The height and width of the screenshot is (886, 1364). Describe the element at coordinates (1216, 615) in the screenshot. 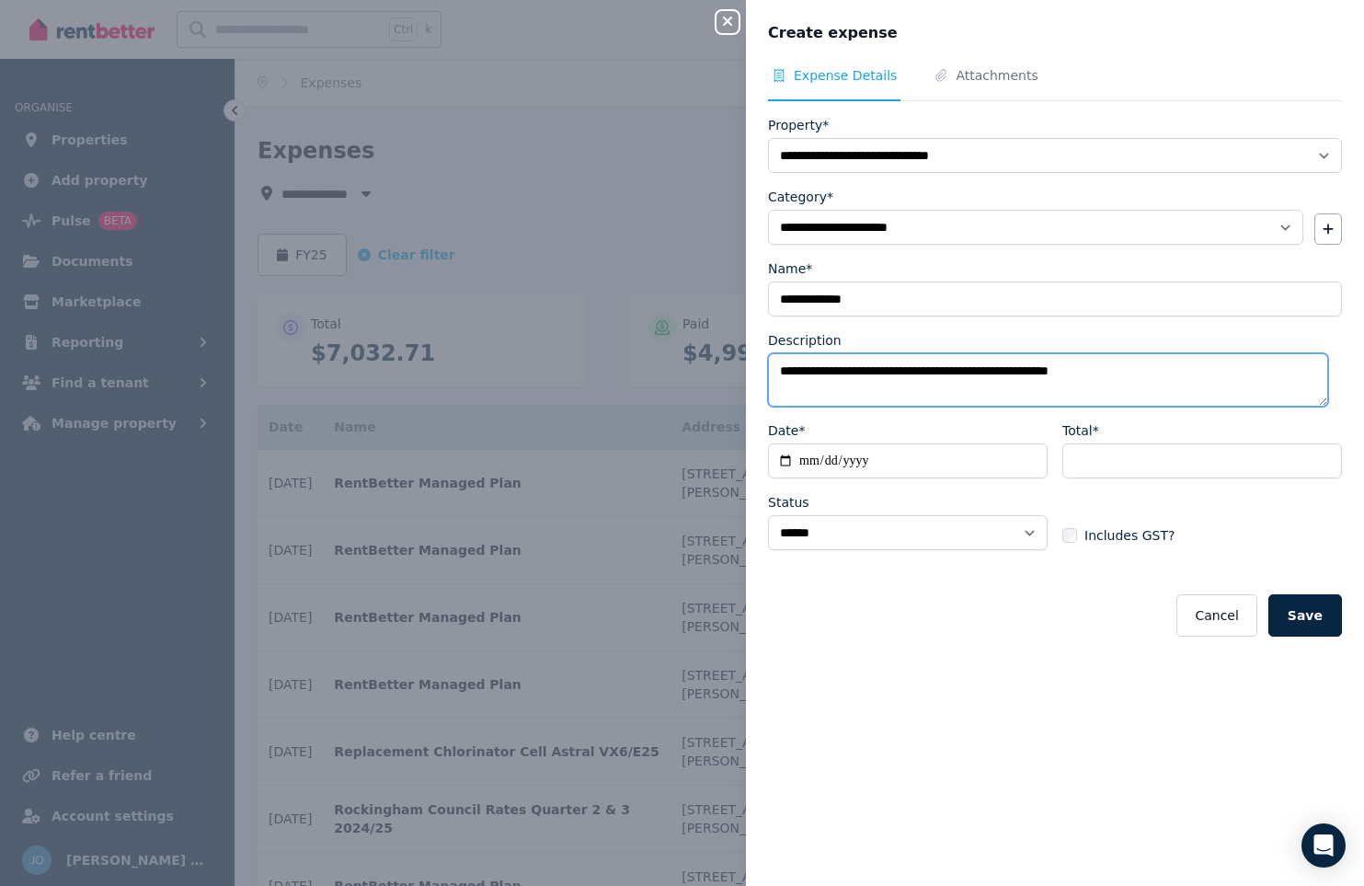

I see `button: Cancel` at that location.